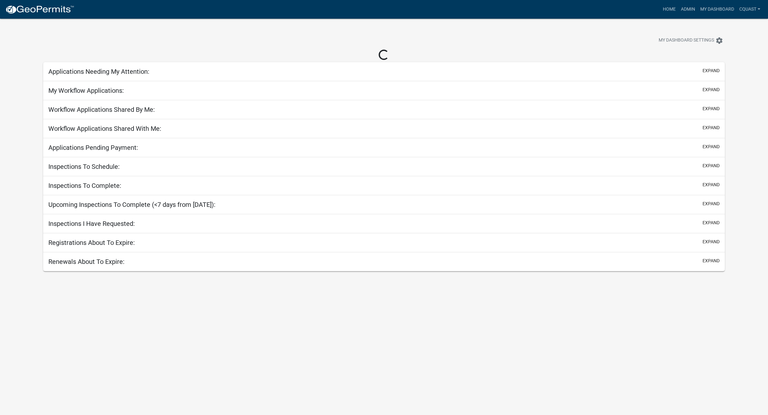 This screenshot has width=768, height=415. What do you see at coordinates (102, 110) in the screenshot?
I see `h5: Workflow Applications Shared By Me:` at bounding box center [102, 110].